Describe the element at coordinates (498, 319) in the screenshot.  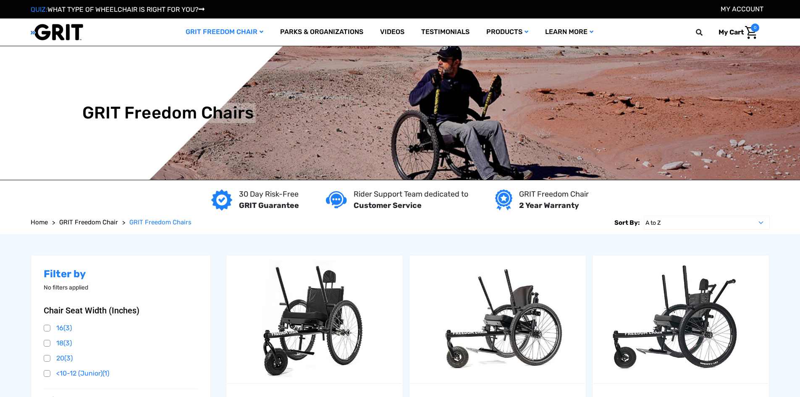
I see `a: GRIT Freedom Chair: Pro,$5,495.00` at that location.